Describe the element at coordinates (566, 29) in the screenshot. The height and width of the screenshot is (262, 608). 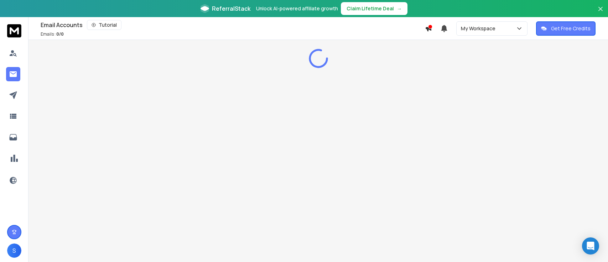
I see `button: Get Free Credits` at that location.